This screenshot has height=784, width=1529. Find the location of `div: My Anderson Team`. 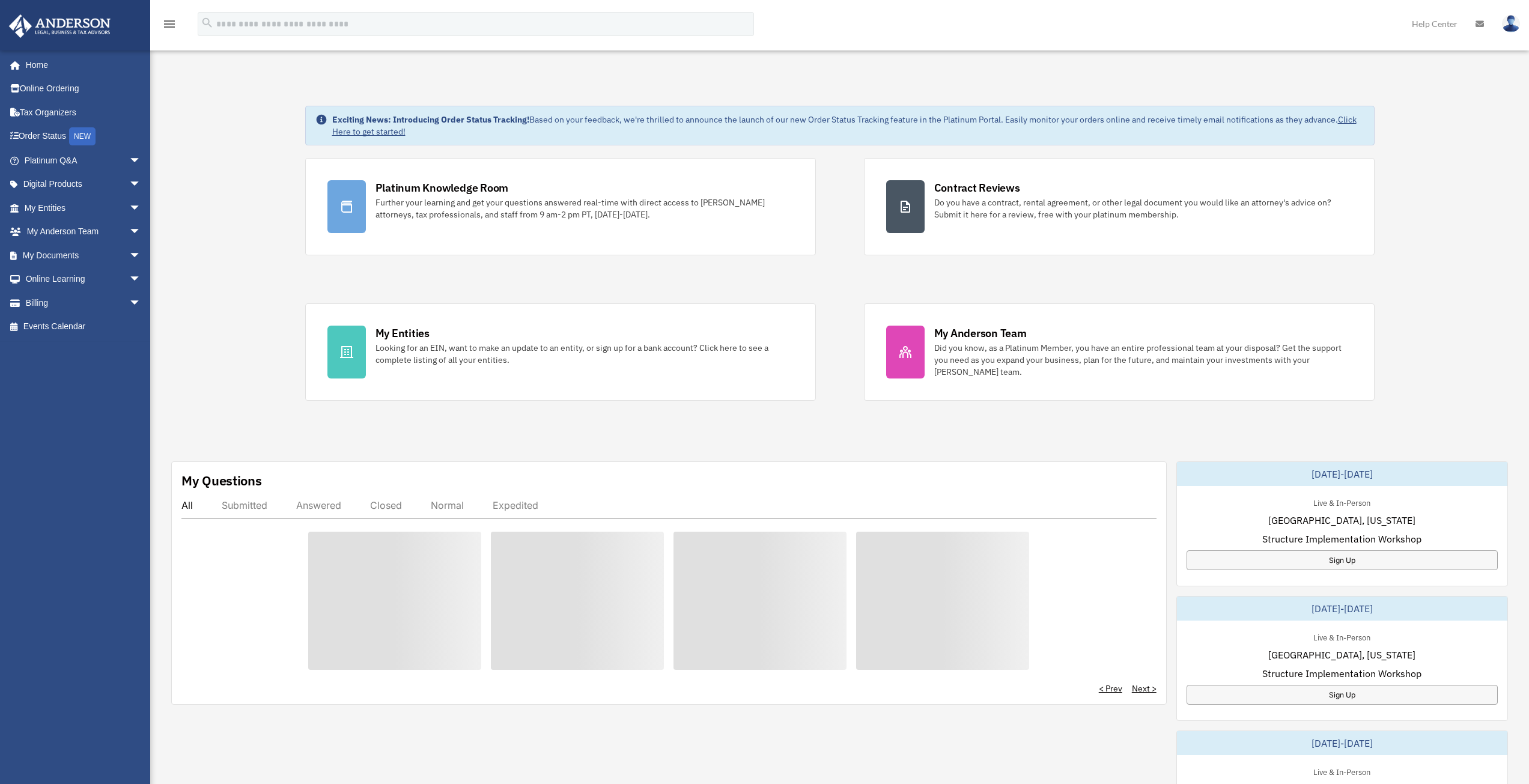

div: My Anderson Team is located at coordinates (980, 333).